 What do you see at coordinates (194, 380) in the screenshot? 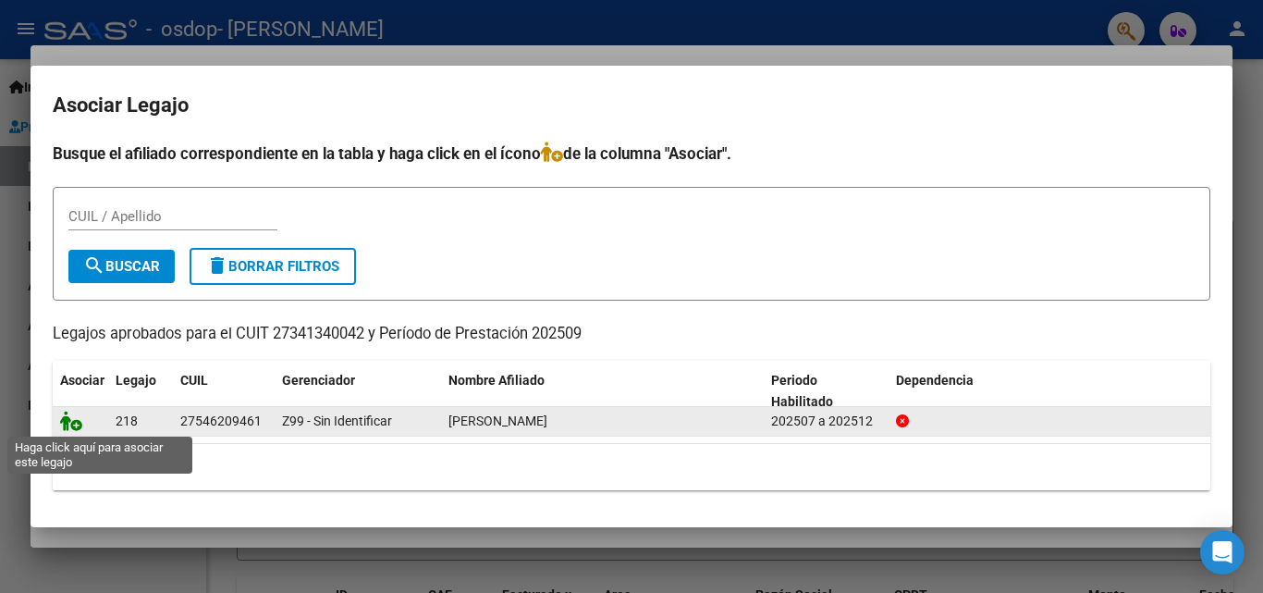
I see `span: CUIL` at bounding box center [194, 380].